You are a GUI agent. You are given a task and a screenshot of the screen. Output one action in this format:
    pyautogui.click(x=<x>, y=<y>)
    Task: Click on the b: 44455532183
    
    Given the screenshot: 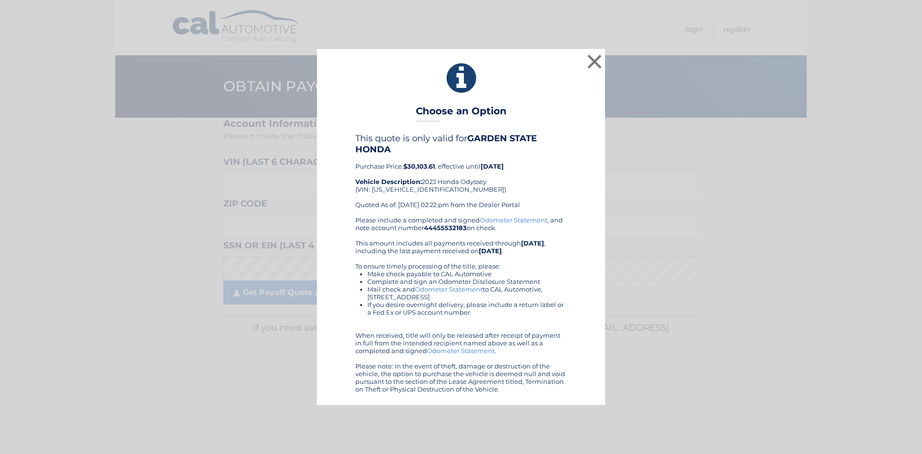 What is the action you would take?
    pyautogui.click(x=445, y=228)
    